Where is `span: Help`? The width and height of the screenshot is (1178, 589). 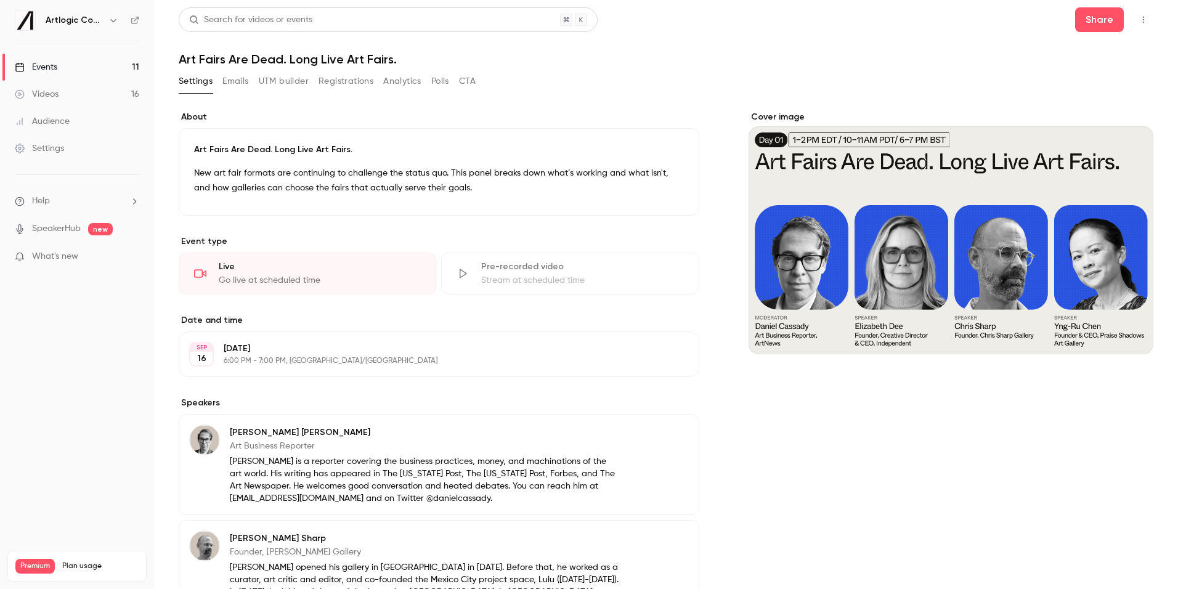
span: Help is located at coordinates (41, 201).